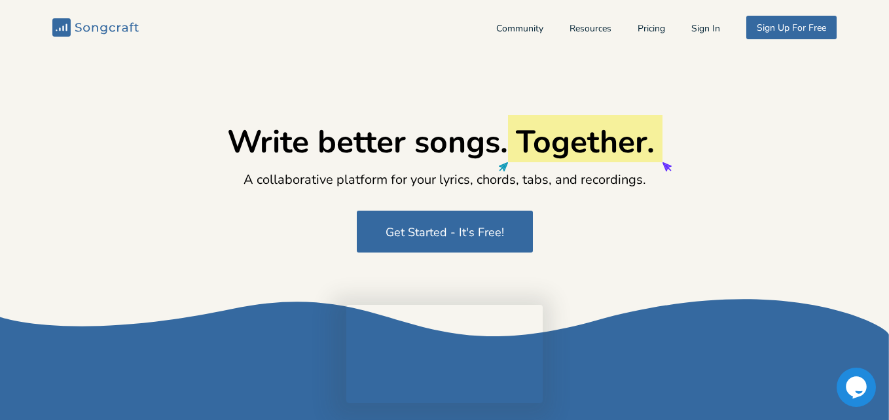 The height and width of the screenshot is (420, 889). Describe the element at coordinates (706, 29) in the screenshot. I see `button: Sign In` at that location.